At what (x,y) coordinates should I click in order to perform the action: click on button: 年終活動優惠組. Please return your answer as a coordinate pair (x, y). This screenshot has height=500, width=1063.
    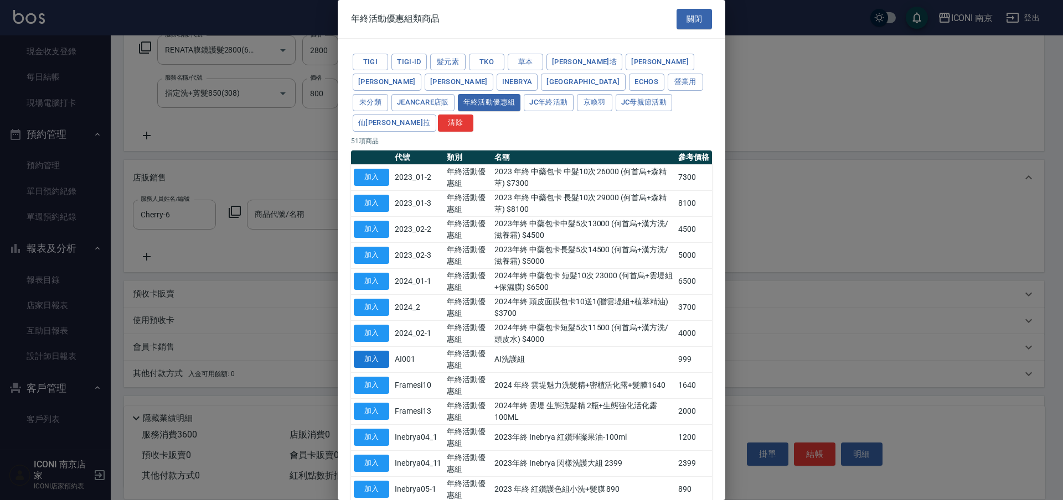
    Looking at the image, I should click on (489, 102).